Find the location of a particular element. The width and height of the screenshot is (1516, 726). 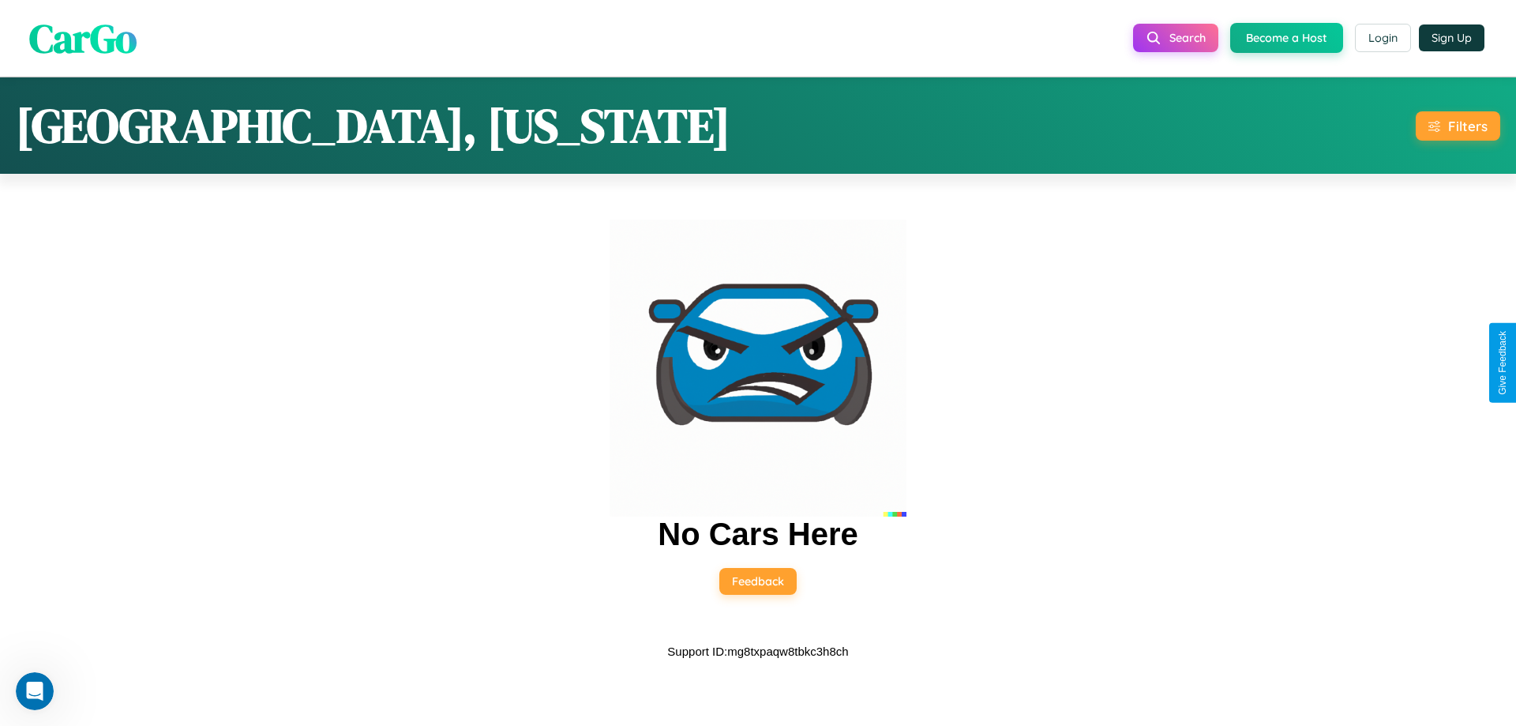

button: Filters is located at coordinates (1457, 126).